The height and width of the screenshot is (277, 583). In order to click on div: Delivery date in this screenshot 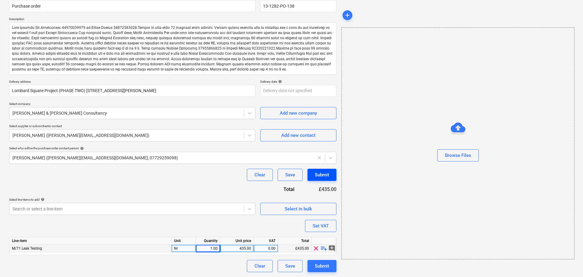, I will do `click(298, 82)`.